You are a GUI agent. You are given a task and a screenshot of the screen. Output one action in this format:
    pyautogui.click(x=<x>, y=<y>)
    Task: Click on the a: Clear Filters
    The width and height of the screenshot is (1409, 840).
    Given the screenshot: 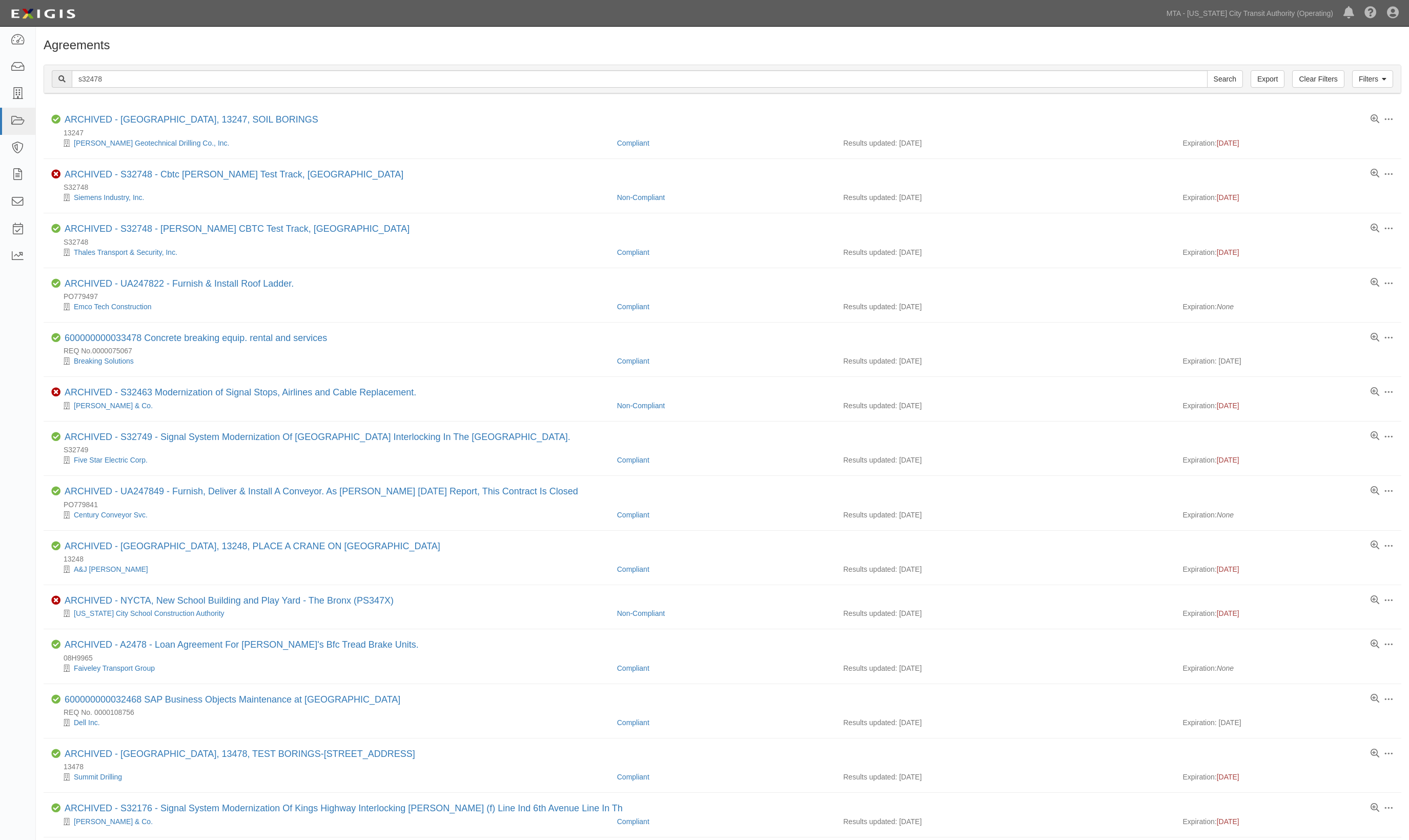 What is the action you would take?
    pyautogui.click(x=1318, y=79)
    